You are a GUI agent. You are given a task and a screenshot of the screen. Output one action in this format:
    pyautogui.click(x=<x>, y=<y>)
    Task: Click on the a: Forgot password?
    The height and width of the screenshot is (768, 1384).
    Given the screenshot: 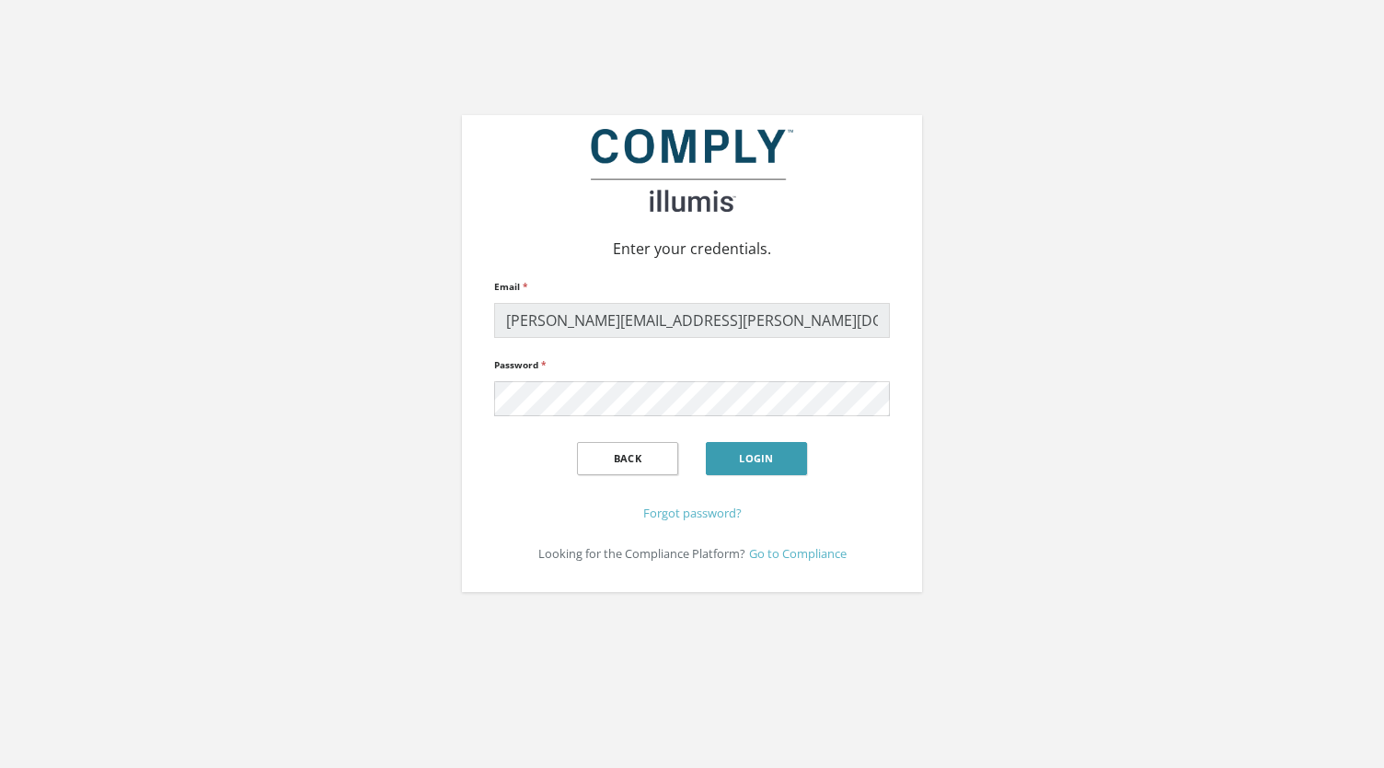 What is the action you would take?
    pyautogui.click(x=692, y=513)
    